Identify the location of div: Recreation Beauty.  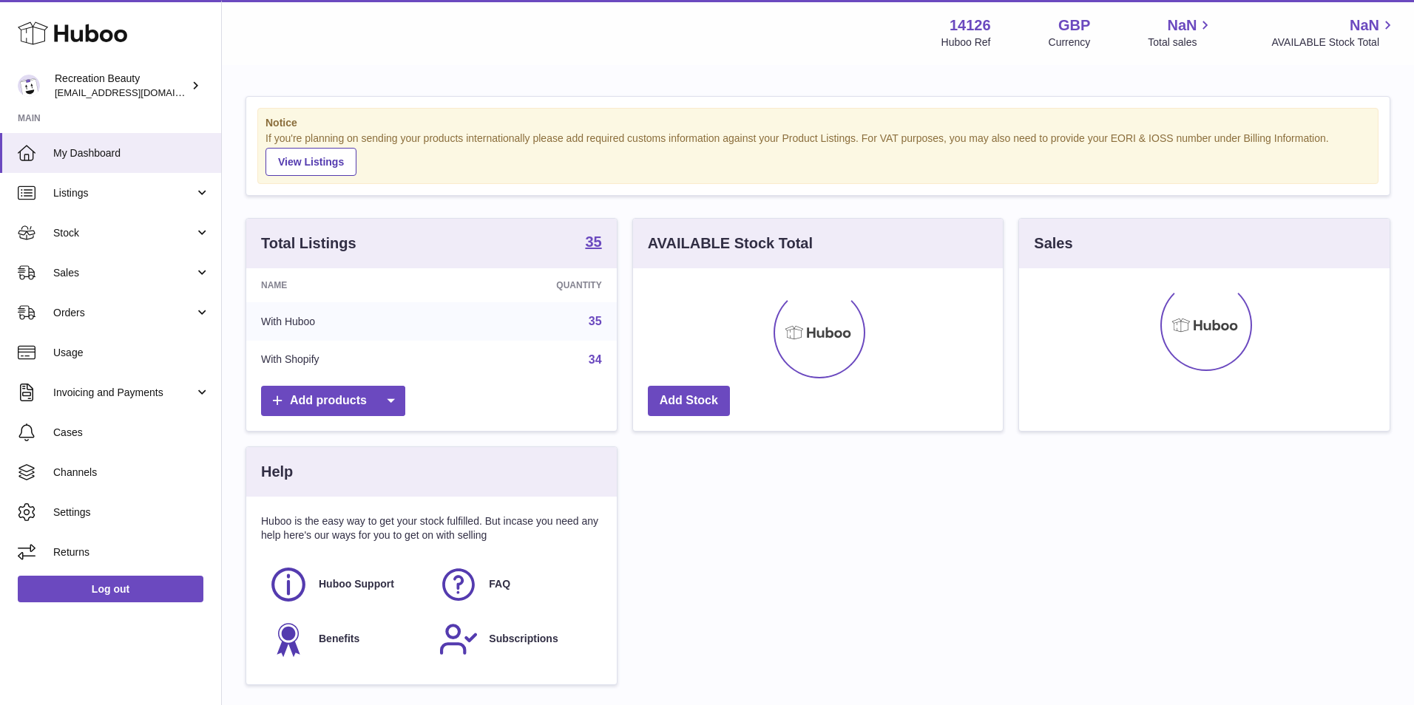
(121, 86).